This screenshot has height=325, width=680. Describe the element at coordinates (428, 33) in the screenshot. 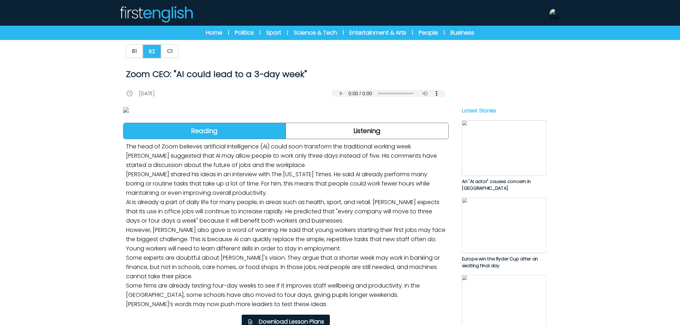

I see `a: People` at that location.